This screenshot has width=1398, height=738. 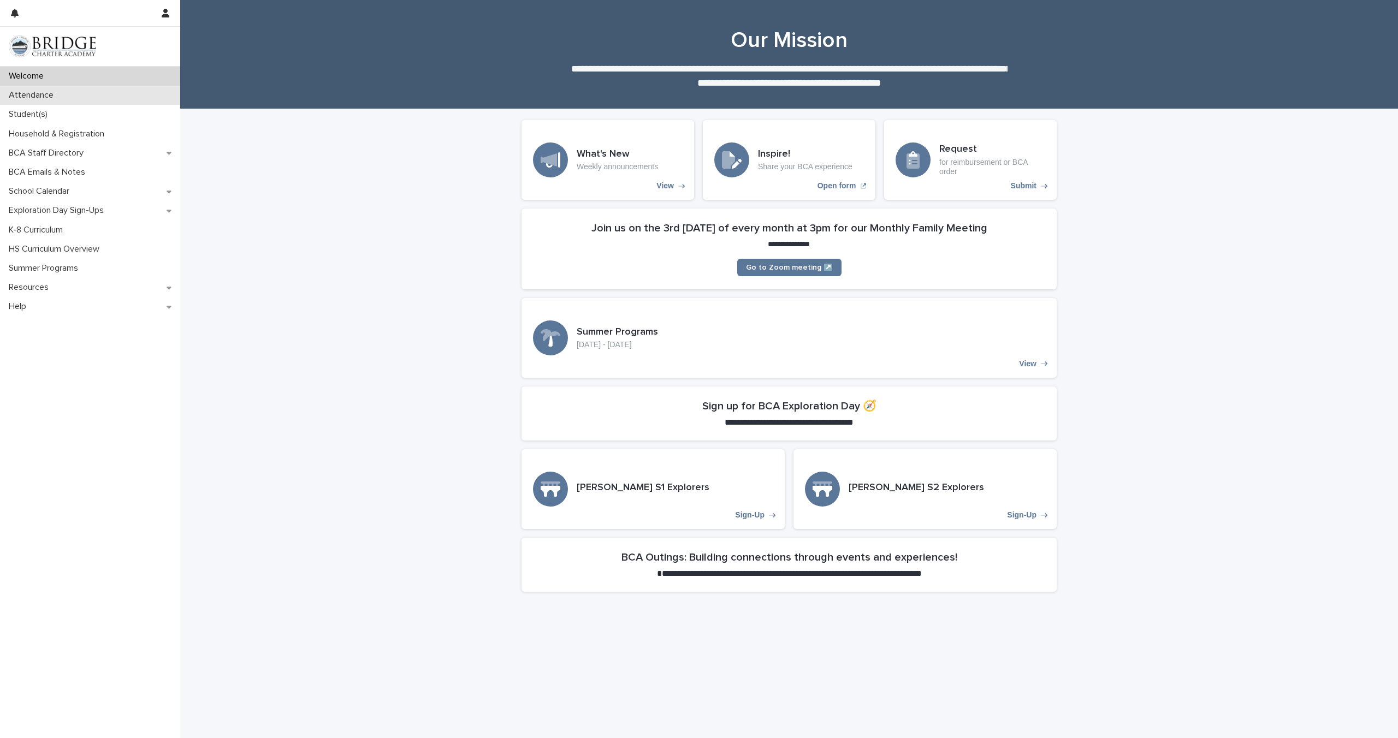 What do you see at coordinates (28, 76) in the screenshot?
I see `p: Welcome` at bounding box center [28, 76].